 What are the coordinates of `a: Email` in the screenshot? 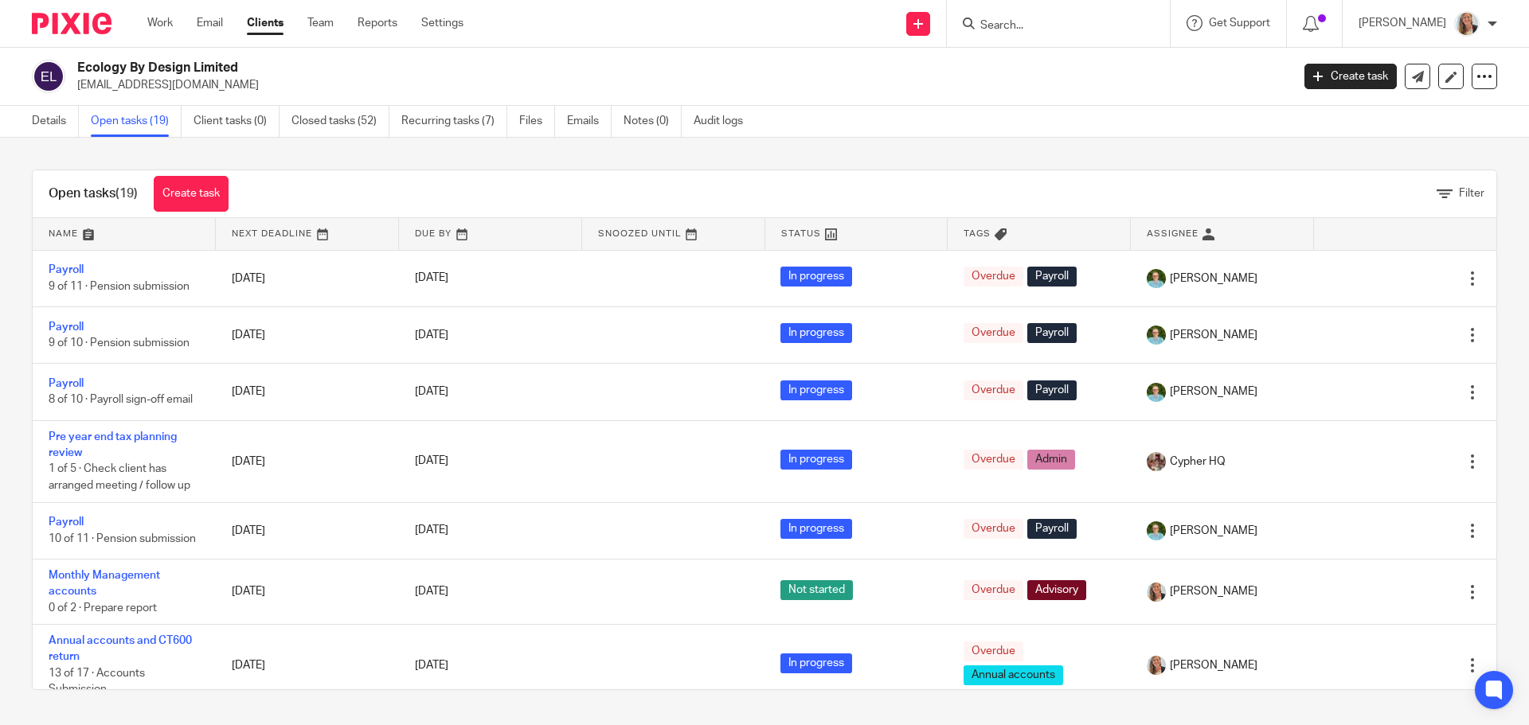 It's located at (209, 23).